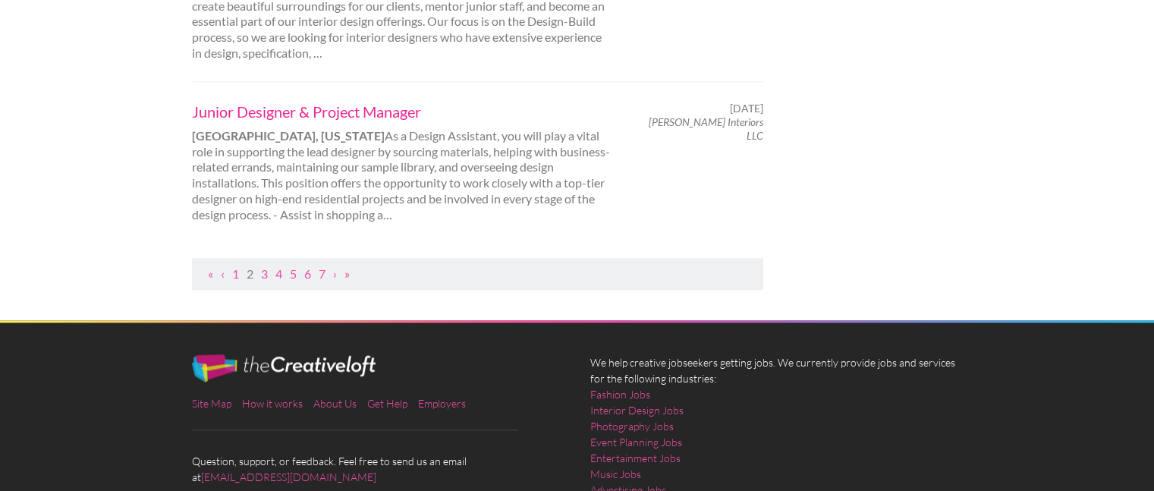  Describe the element at coordinates (250, 273) in the screenshot. I see `a: Page 2` at that location.